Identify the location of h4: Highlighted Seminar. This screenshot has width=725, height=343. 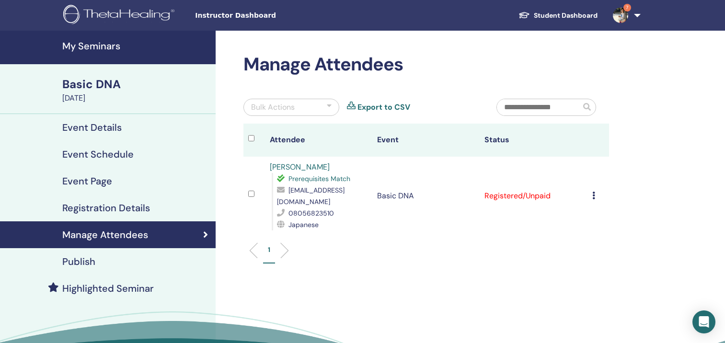
(108, 288).